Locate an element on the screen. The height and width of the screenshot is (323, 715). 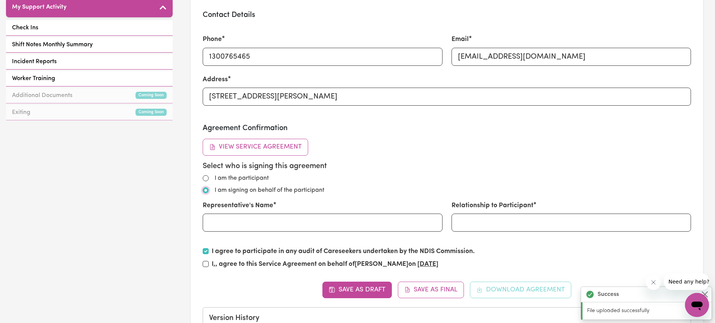
h5: My Support Activity is located at coordinates (39, 7).